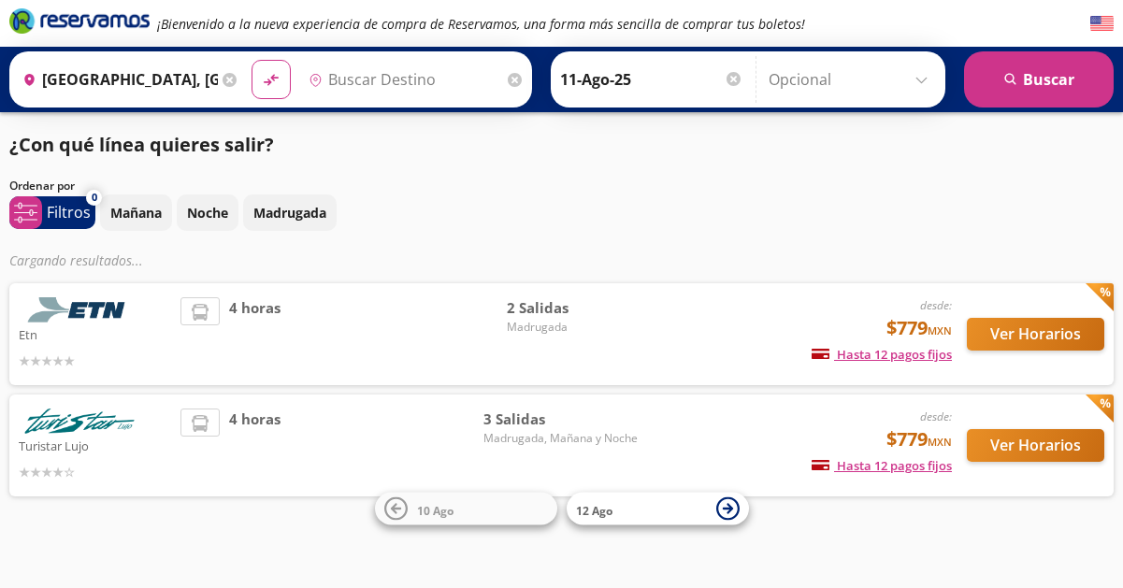 The width and height of the screenshot is (1123, 588). I want to click on p: Etn, so click(94, 334).